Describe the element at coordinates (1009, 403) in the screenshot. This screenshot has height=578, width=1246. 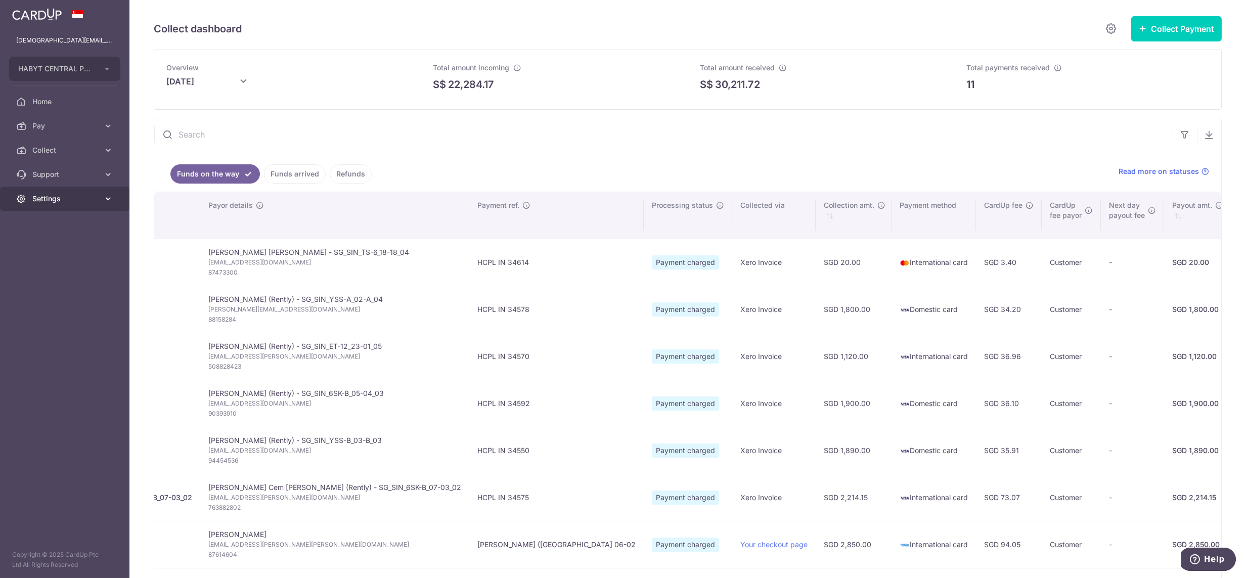
I see `td: SGD 36.10` at that location.